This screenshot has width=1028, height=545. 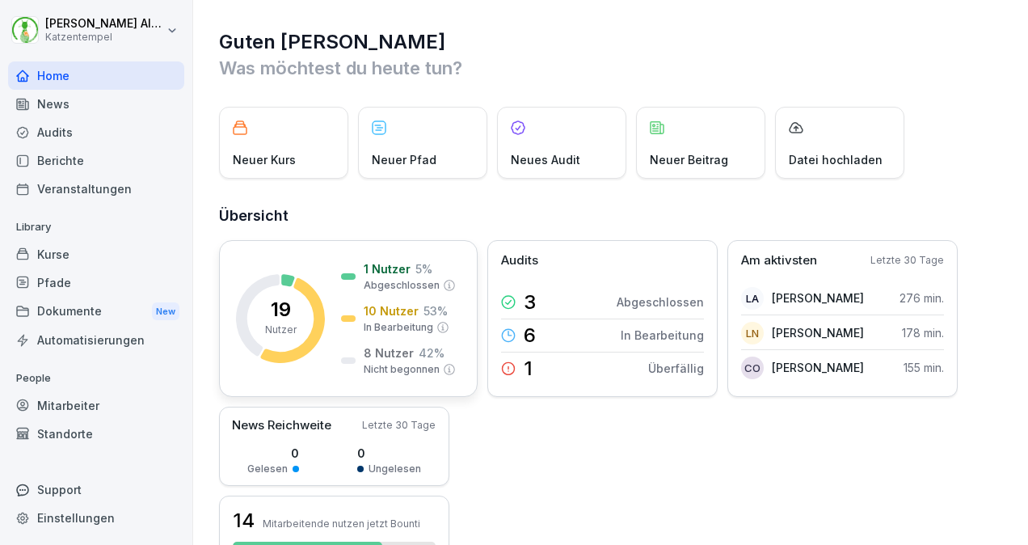 What do you see at coordinates (389, 352) in the screenshot?
I see `p: 8 Nutzer` at bounding box center [389, 352].